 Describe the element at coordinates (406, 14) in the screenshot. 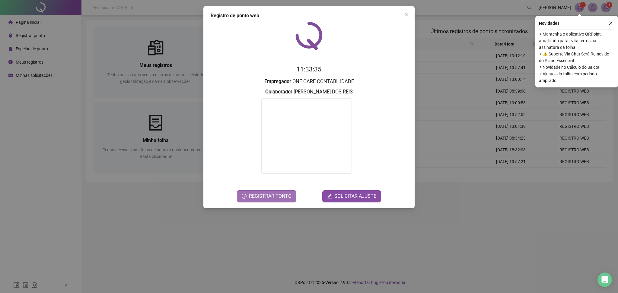

I see `button: Close` at that location.